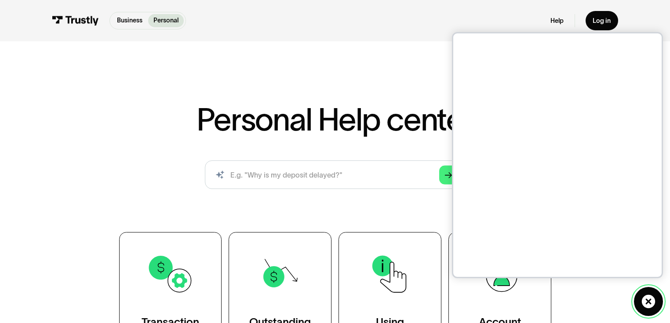  What do you see at coordinates (166, 20) in the screenshot?
I see `p: Personal` at bounding box center [166, 20].